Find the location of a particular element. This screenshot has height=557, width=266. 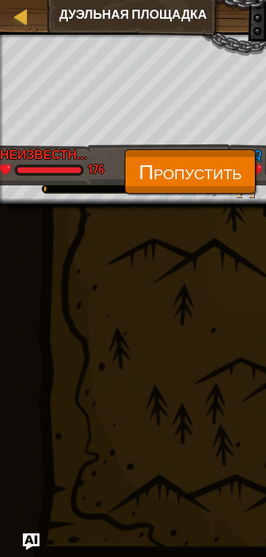

button: Ask AI is located at coordinates (31, 541).